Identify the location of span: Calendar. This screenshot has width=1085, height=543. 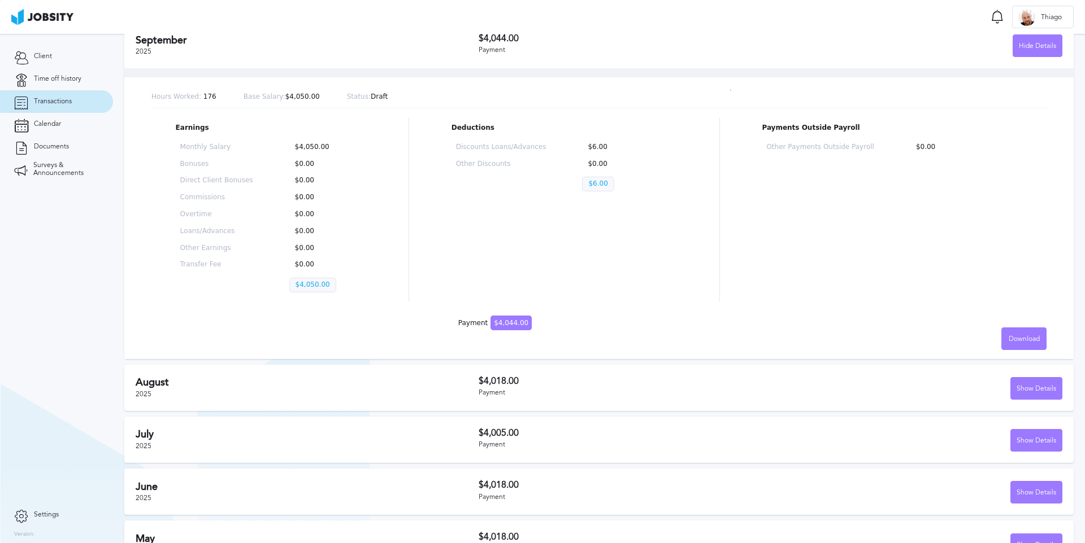
(47, 124).